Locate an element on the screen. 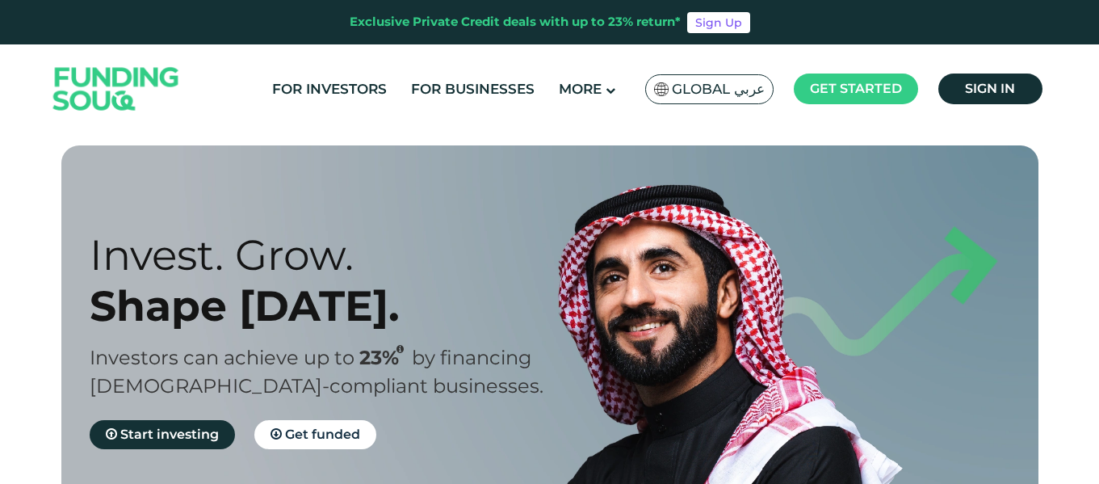 This screenshot has height=484, width=1099. span: Get funded is located at coordinates (322, 434).